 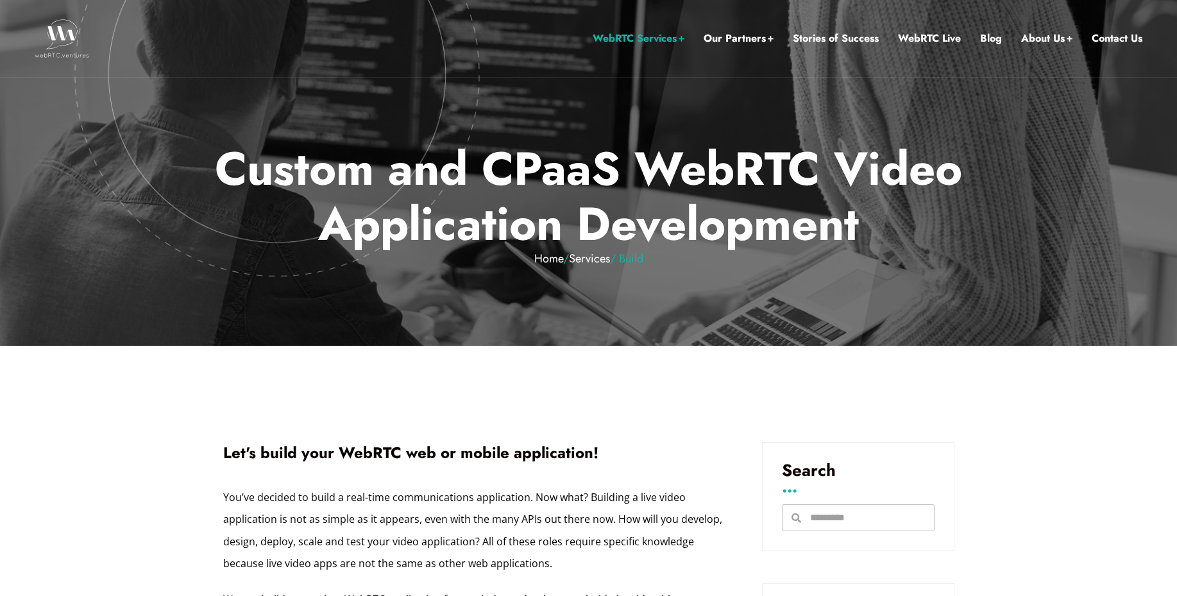 I want to click on img: WebRTC.ventures, so click(x=62, y=38).